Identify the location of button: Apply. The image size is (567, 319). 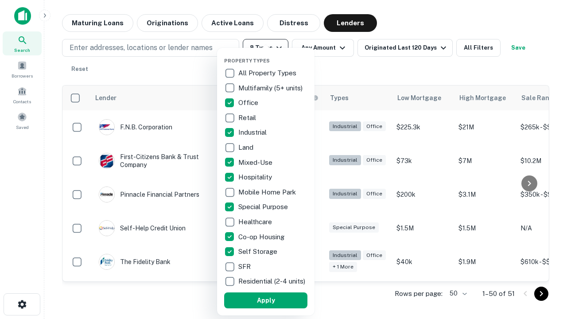
(266, 300).